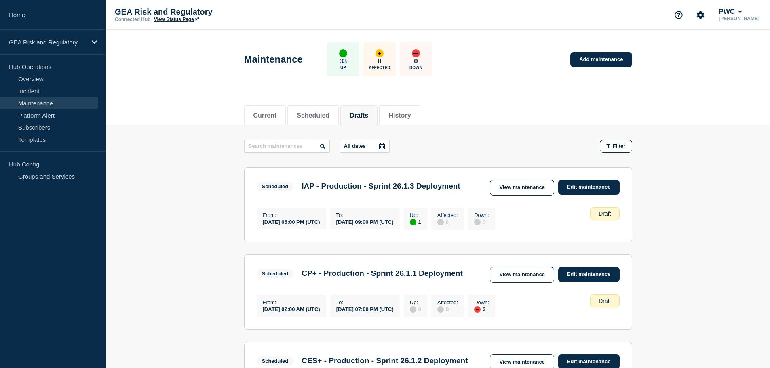  I want to click on div: 1, so click(415, 222).